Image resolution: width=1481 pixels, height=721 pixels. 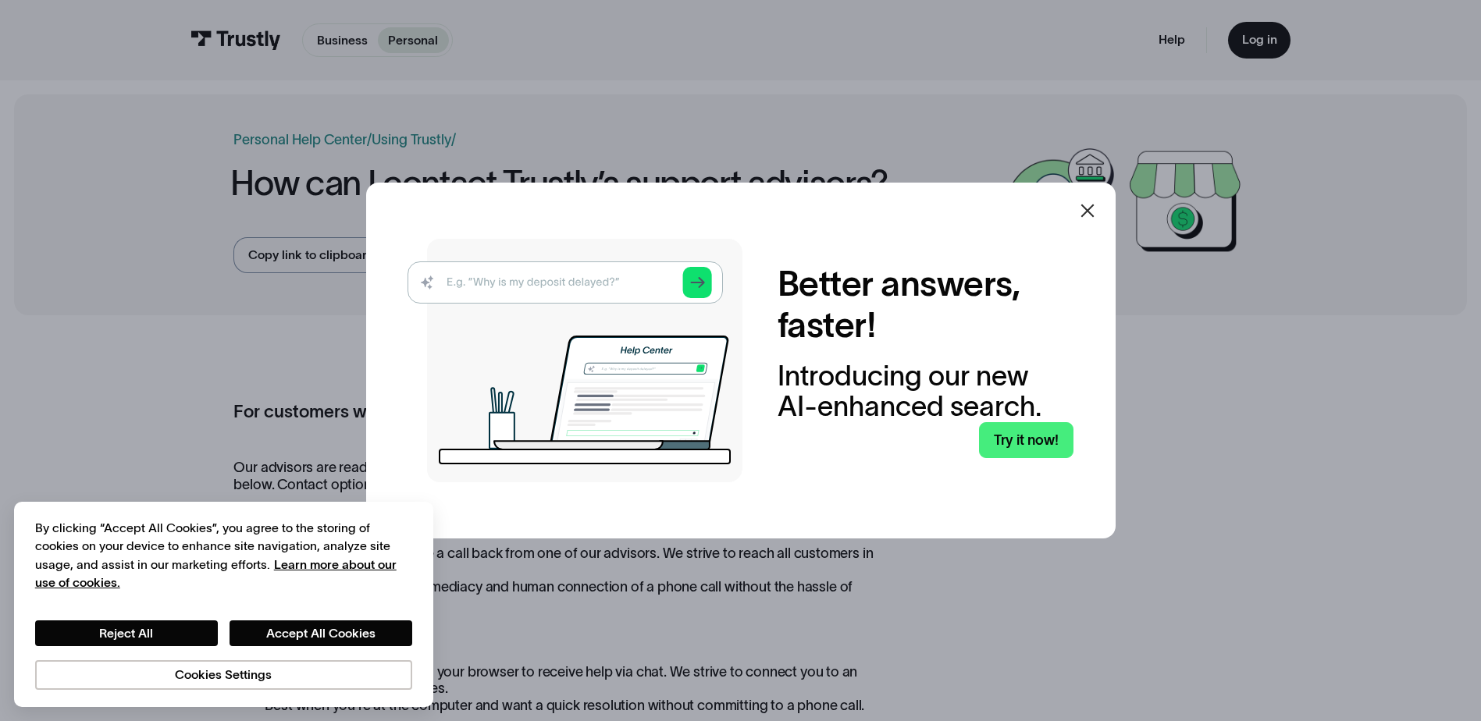 I want to click on div: Privacy, so click(x=223, y=604).